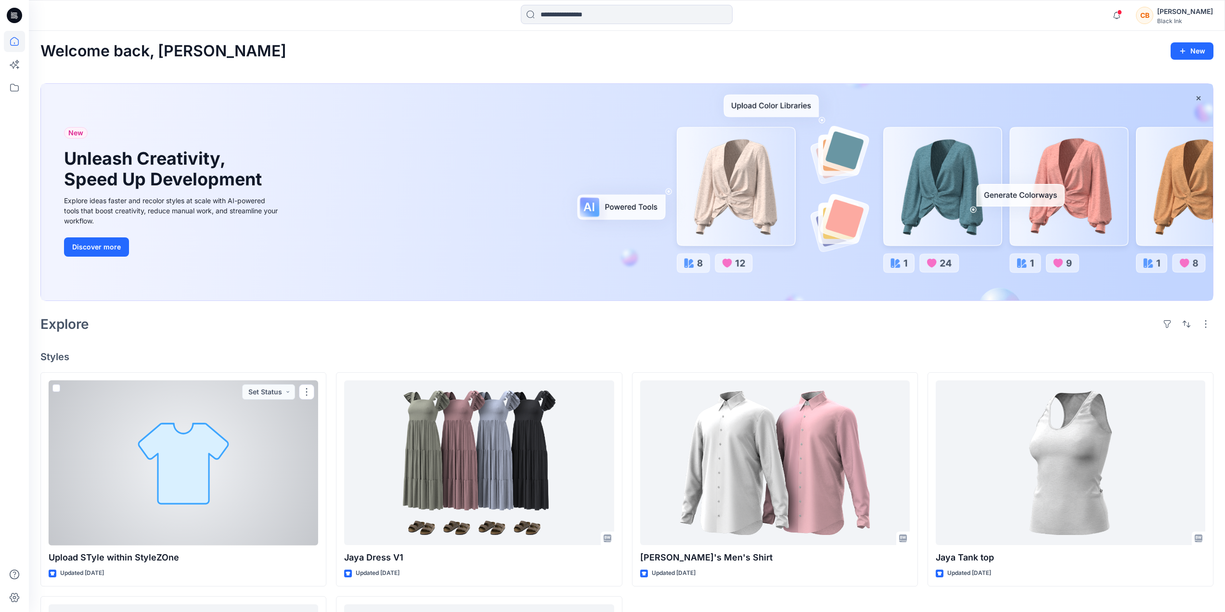  I want to click on span: New, so click(76, 133).